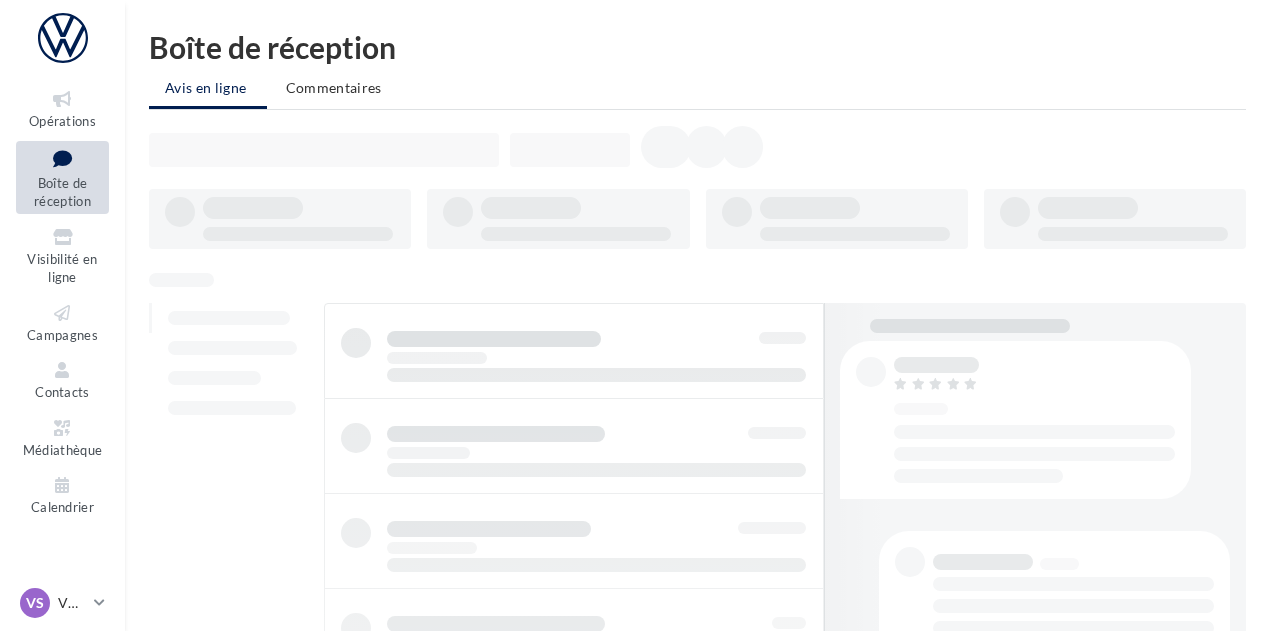 The height and width of the screenshot is (631, 1270). What do you see at coordinates (62, 392) in the screenshot?
I see `span: Contacts` at bounding box center [62, 392].